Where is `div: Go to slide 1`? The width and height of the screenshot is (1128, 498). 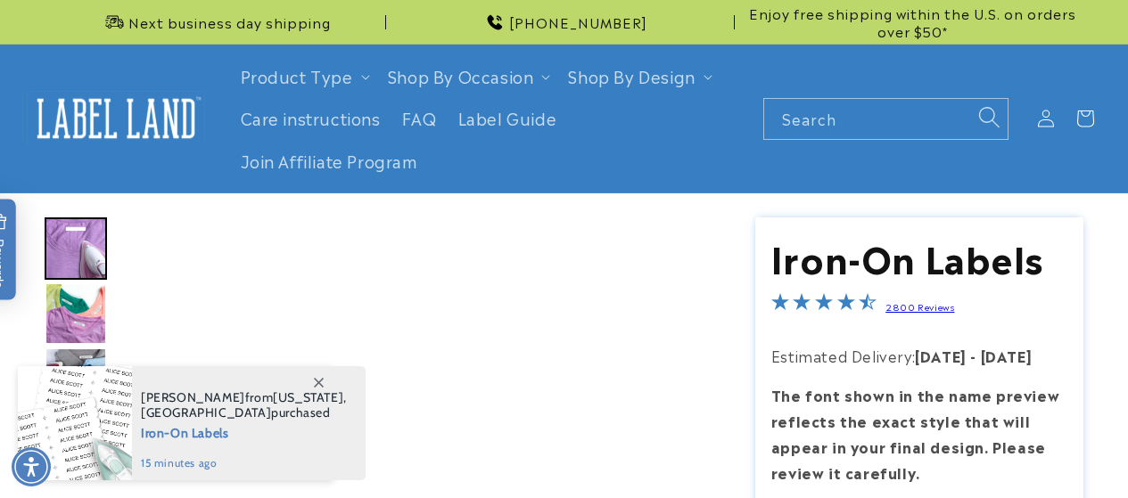 div: Go to slide 1 is located at coordinates (76, 249).